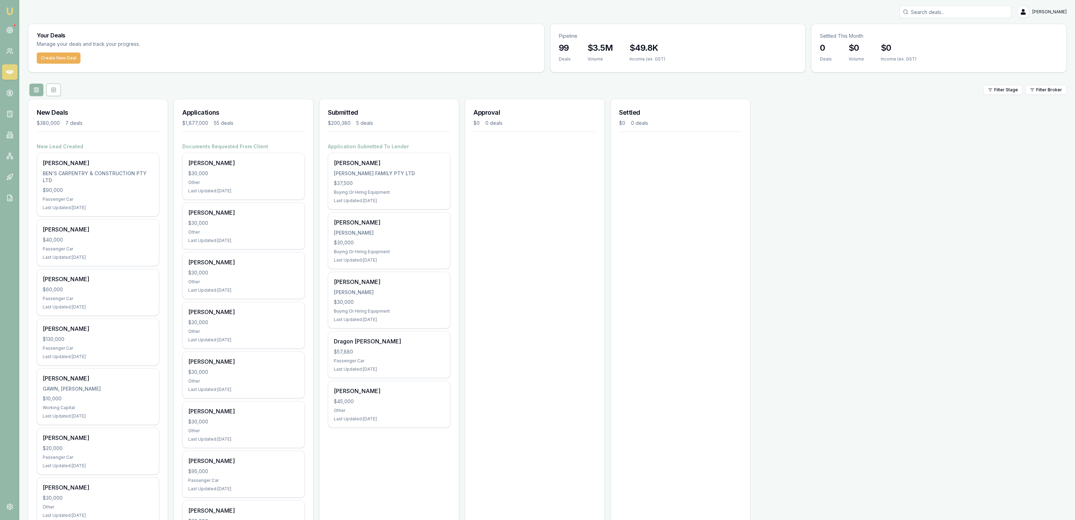  I want to click on div: $60,000, so click(98, 290).